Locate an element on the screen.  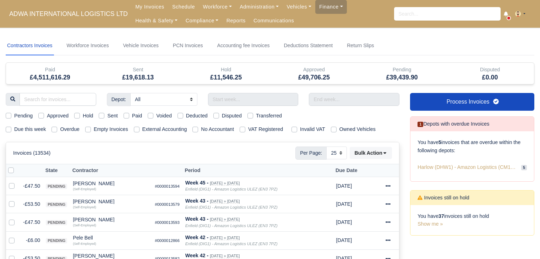
span: Per Page: is located at coordinates (311, 153).